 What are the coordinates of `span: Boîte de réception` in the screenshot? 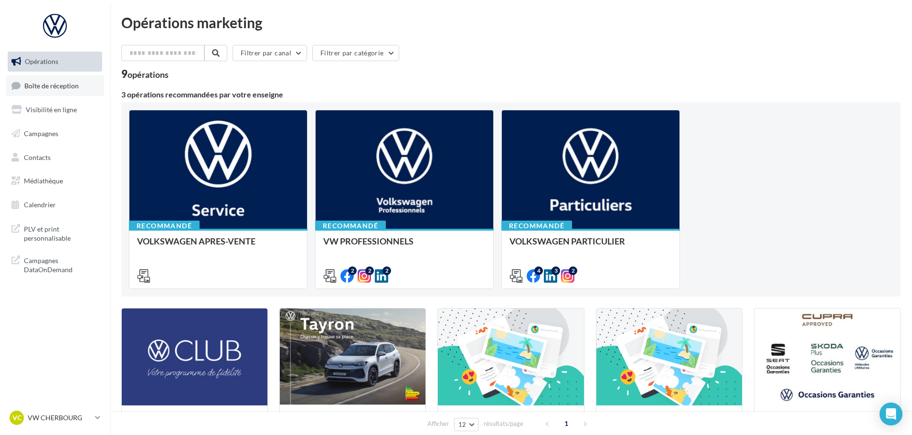 It's located at (52, 85).